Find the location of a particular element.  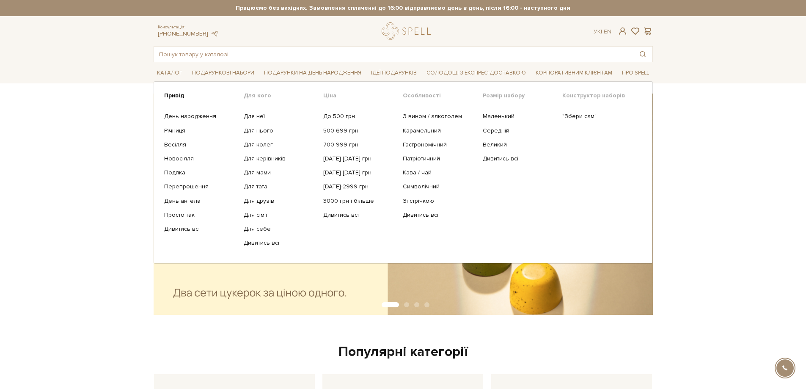

a: Кава / чай is located at coordinates (439, 173).